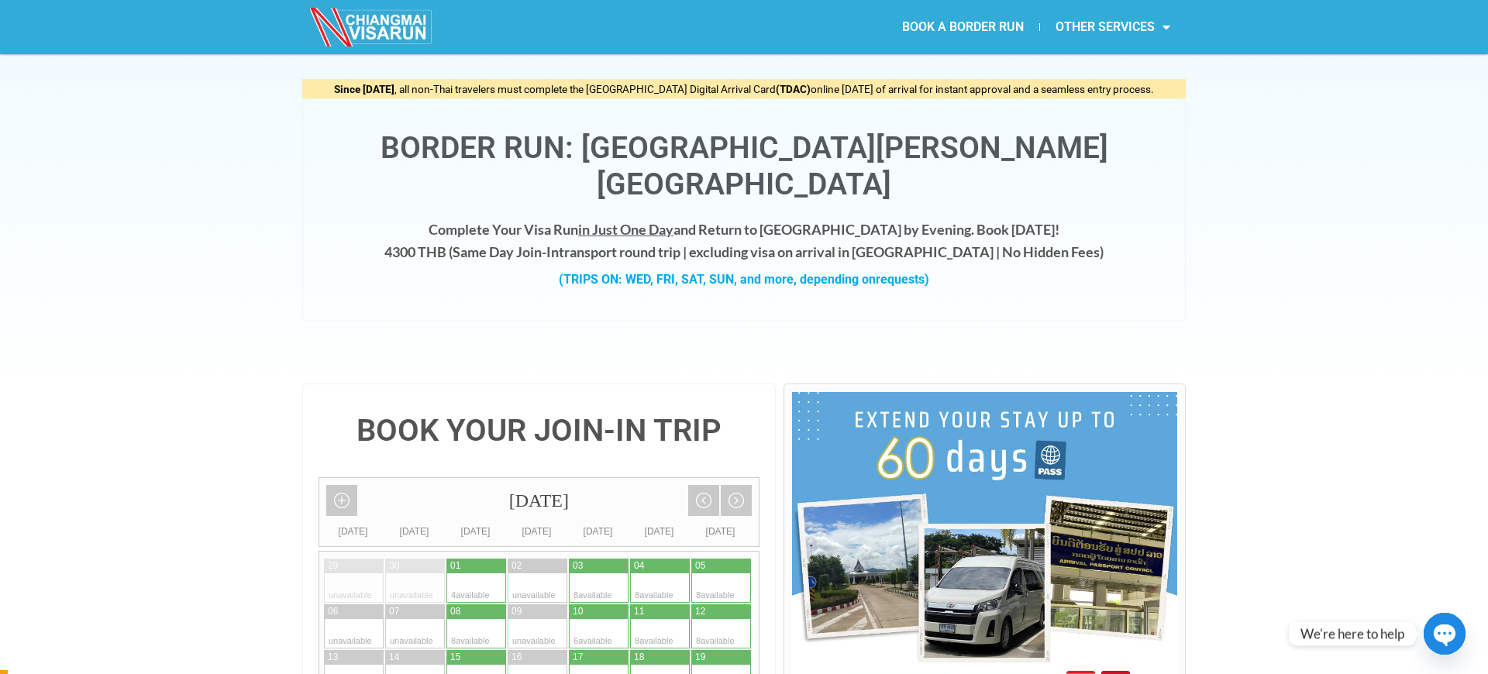 This screenshot has height=674, width=1488. I want to click on div: 30, so click(394, 566).